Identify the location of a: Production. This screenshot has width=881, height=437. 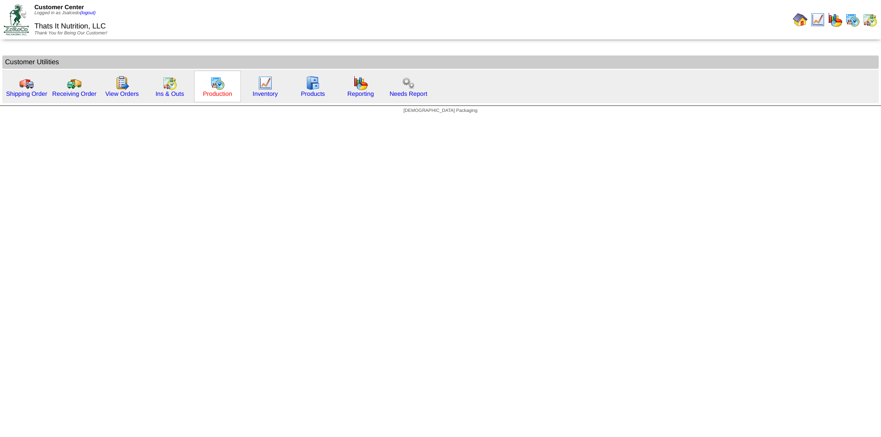
(217, 94).